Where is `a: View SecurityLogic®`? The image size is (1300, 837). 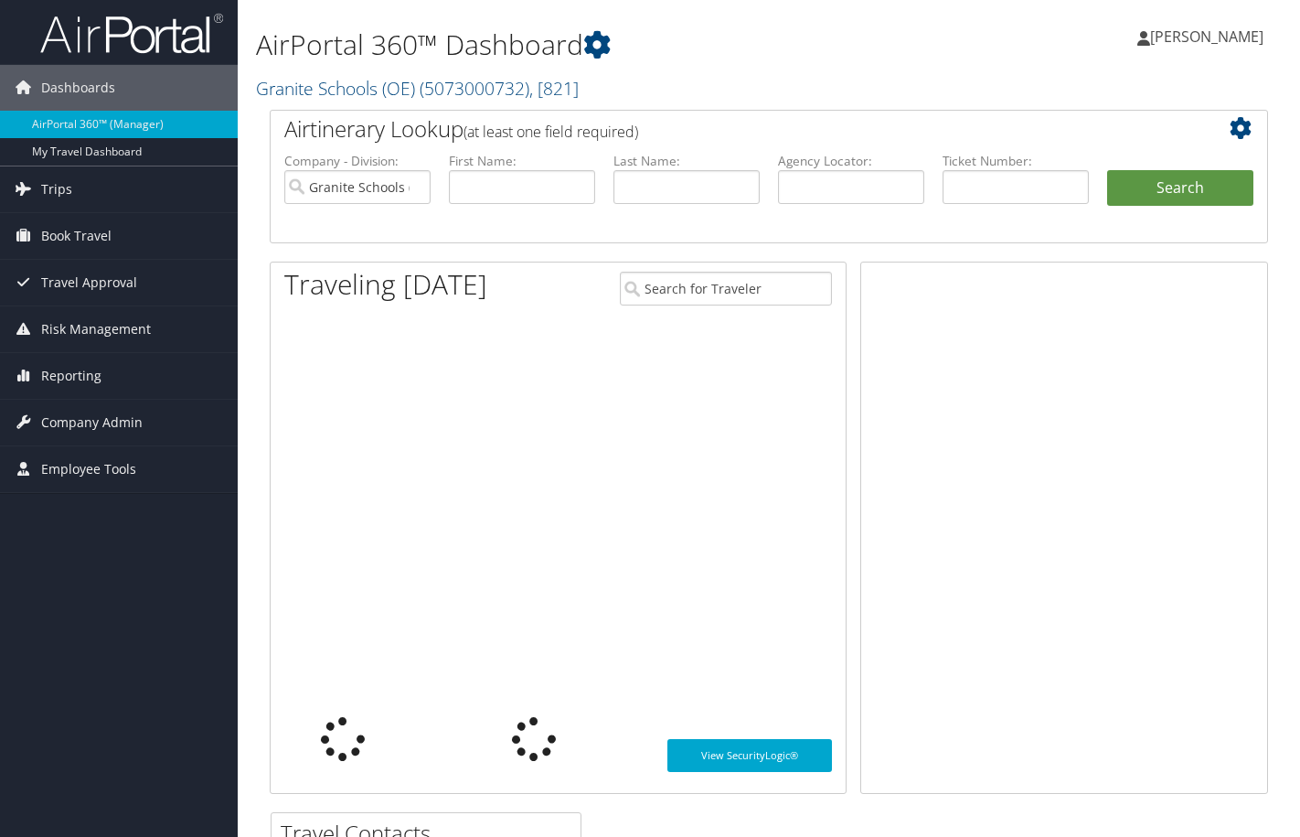 a: View SecurityLogic® is located at coordinates (750, 755).